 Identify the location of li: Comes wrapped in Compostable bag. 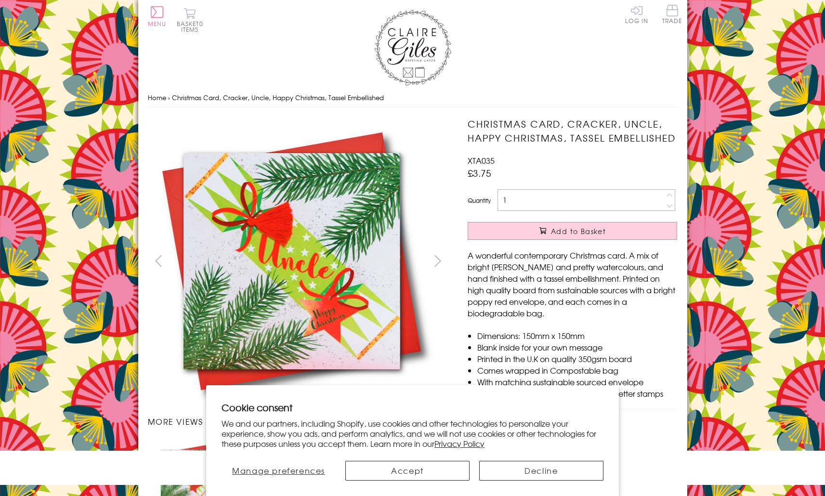
(577, 370).